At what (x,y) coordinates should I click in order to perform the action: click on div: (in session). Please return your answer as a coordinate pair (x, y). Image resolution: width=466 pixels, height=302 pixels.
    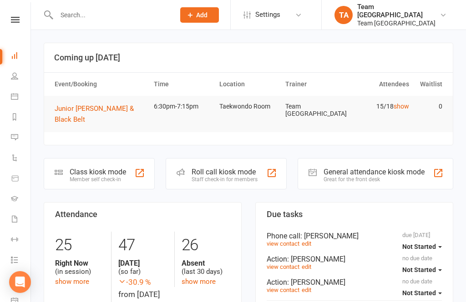
    Looking at the image, I should click on (80, 268).